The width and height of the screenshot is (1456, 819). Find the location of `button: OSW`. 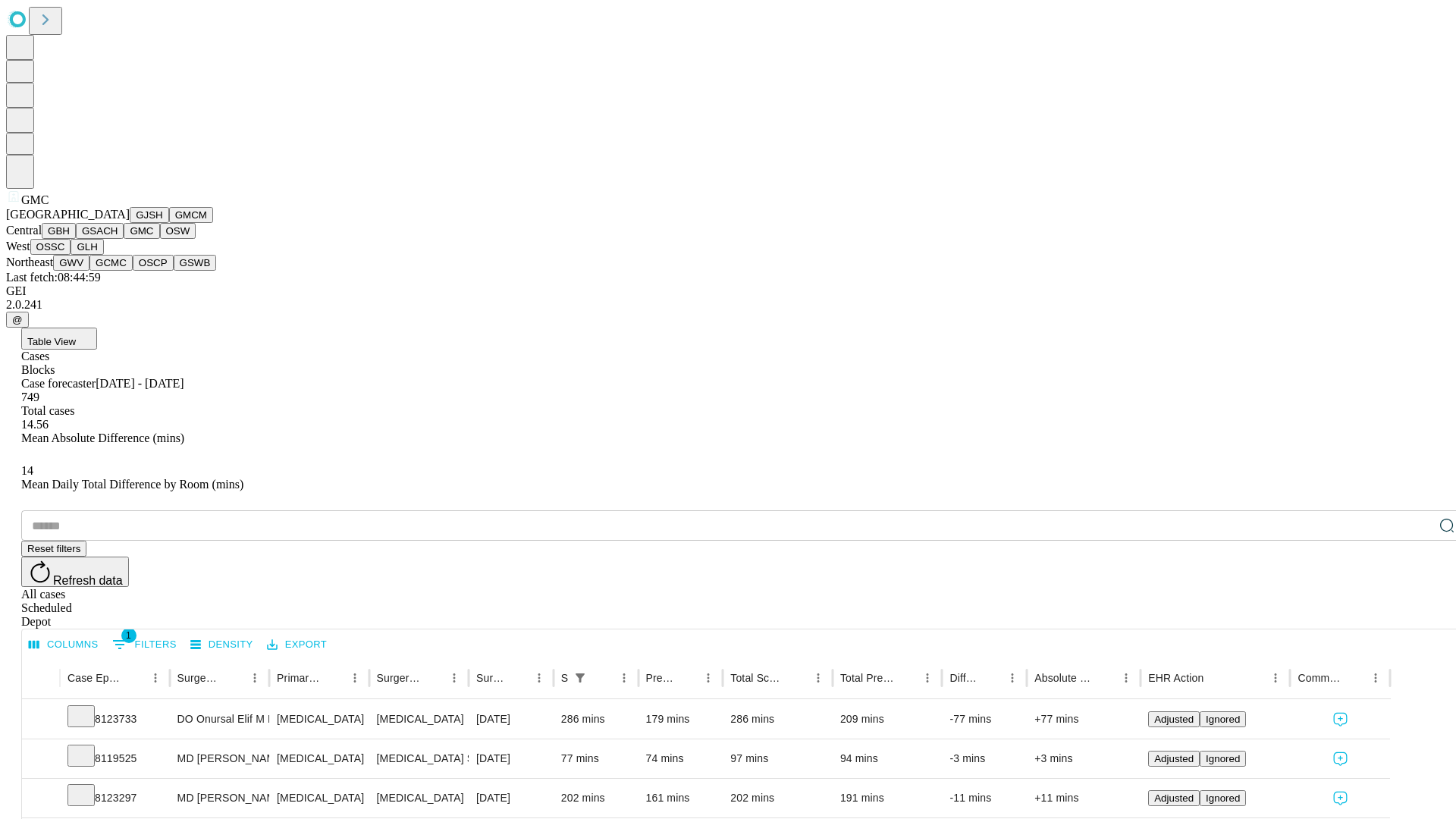

button: OSW is located at coordinates (178, 230).